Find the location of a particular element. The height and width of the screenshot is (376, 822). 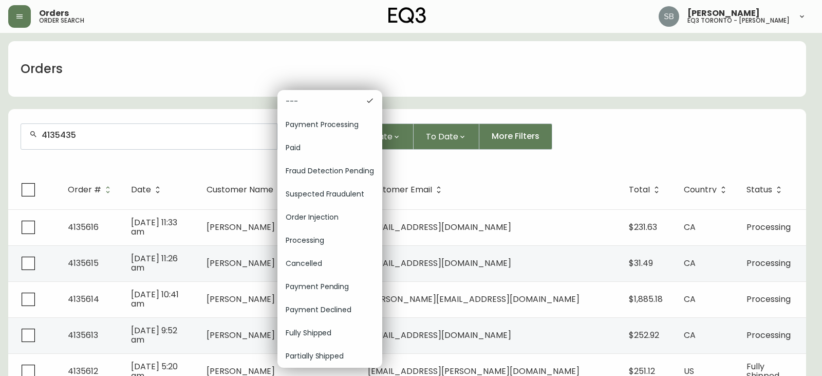

span: Cancelled is located at coordinates (330, 263).